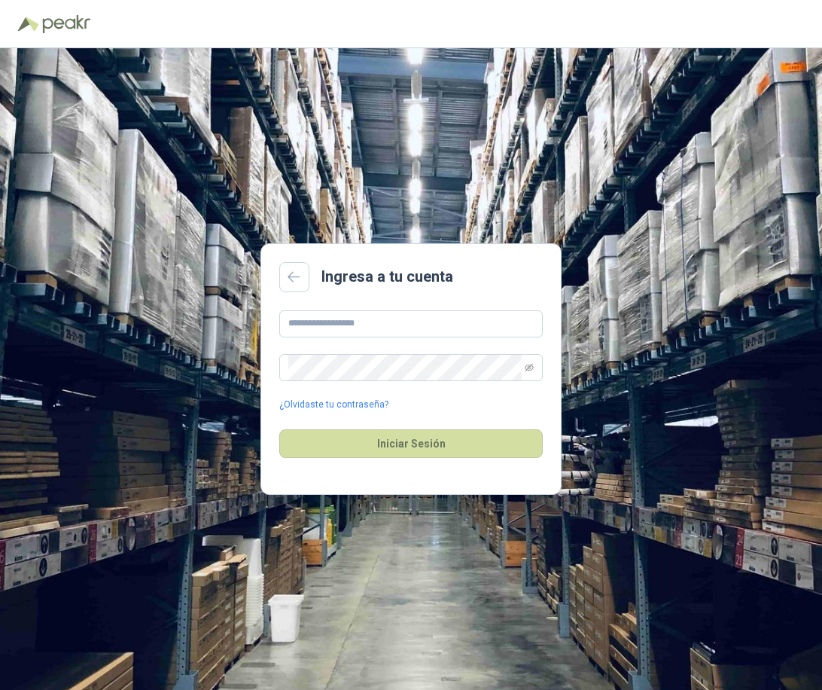 This screenshot has width=822, height=690. Describe the element at coordinates (387, 276) in the screenshot. I see `h2: Ingresa a tu cuenta` at that location.